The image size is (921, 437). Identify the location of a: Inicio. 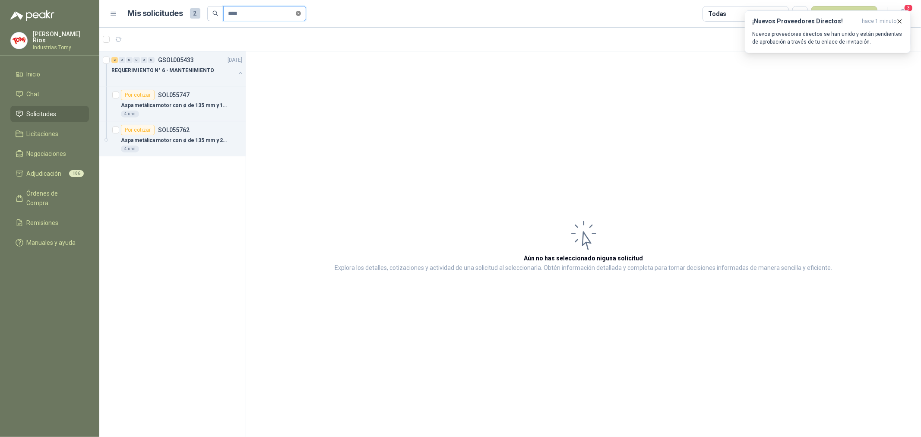
(50, 74).